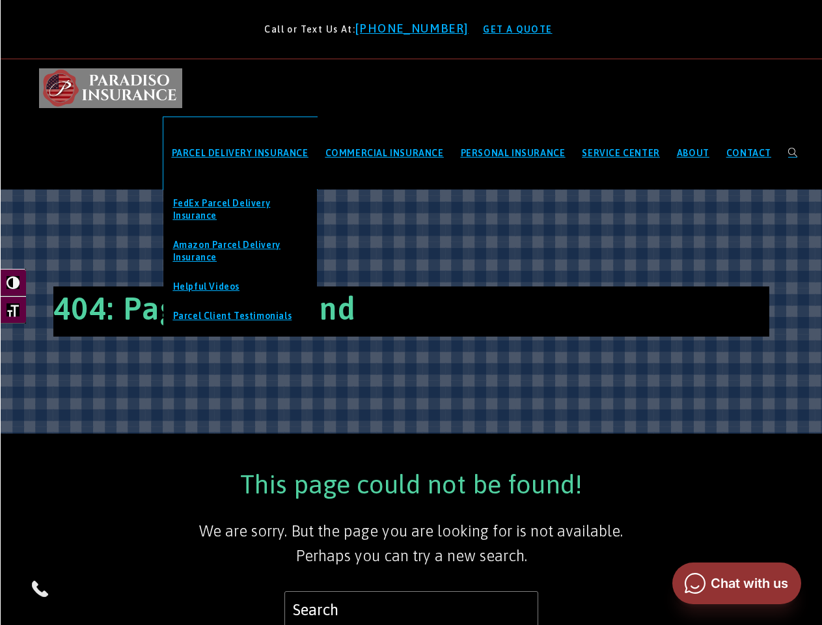  What do you see at coordinates (411, 311) in the screenshot?
I see `h1: 404: Page Not Found` at bounding box center [411, 311].